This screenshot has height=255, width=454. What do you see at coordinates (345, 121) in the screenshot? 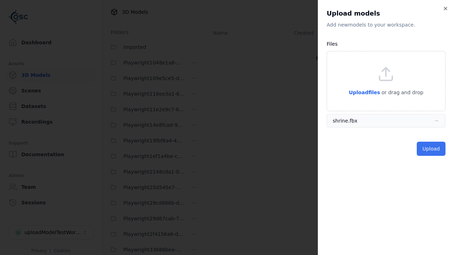
I see `div: shrine.fbx` at bounding box center [345, 121].